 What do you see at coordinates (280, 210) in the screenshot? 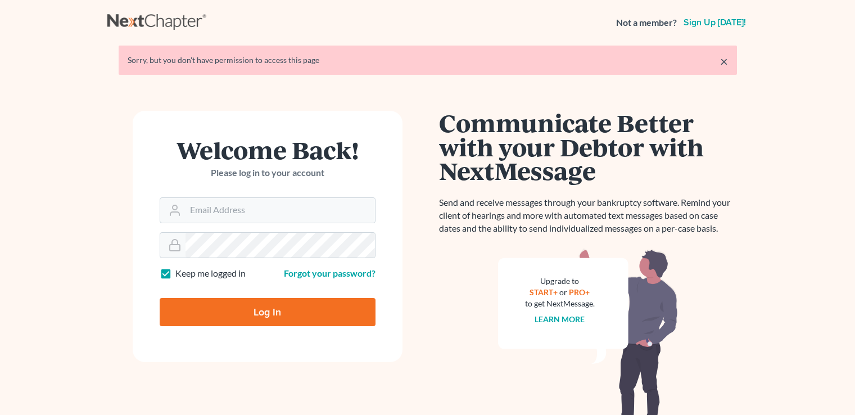
I see `input: Email Address` at bounding box center [280, 210].